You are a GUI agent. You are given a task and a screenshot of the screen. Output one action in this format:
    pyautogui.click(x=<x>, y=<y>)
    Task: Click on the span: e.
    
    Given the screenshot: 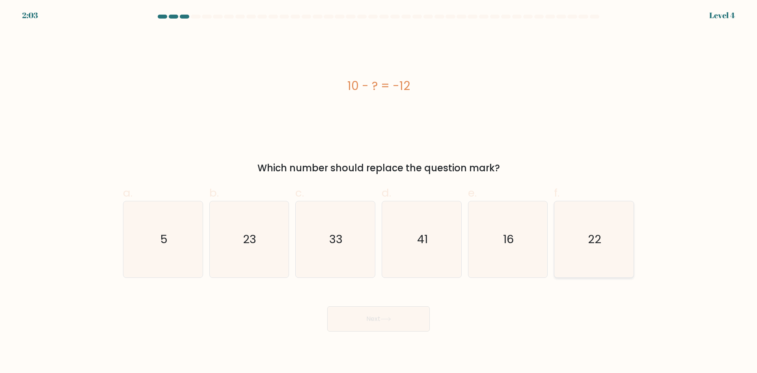 What is the action you would take?
    pyautogui.click(x=472, y=192)
    